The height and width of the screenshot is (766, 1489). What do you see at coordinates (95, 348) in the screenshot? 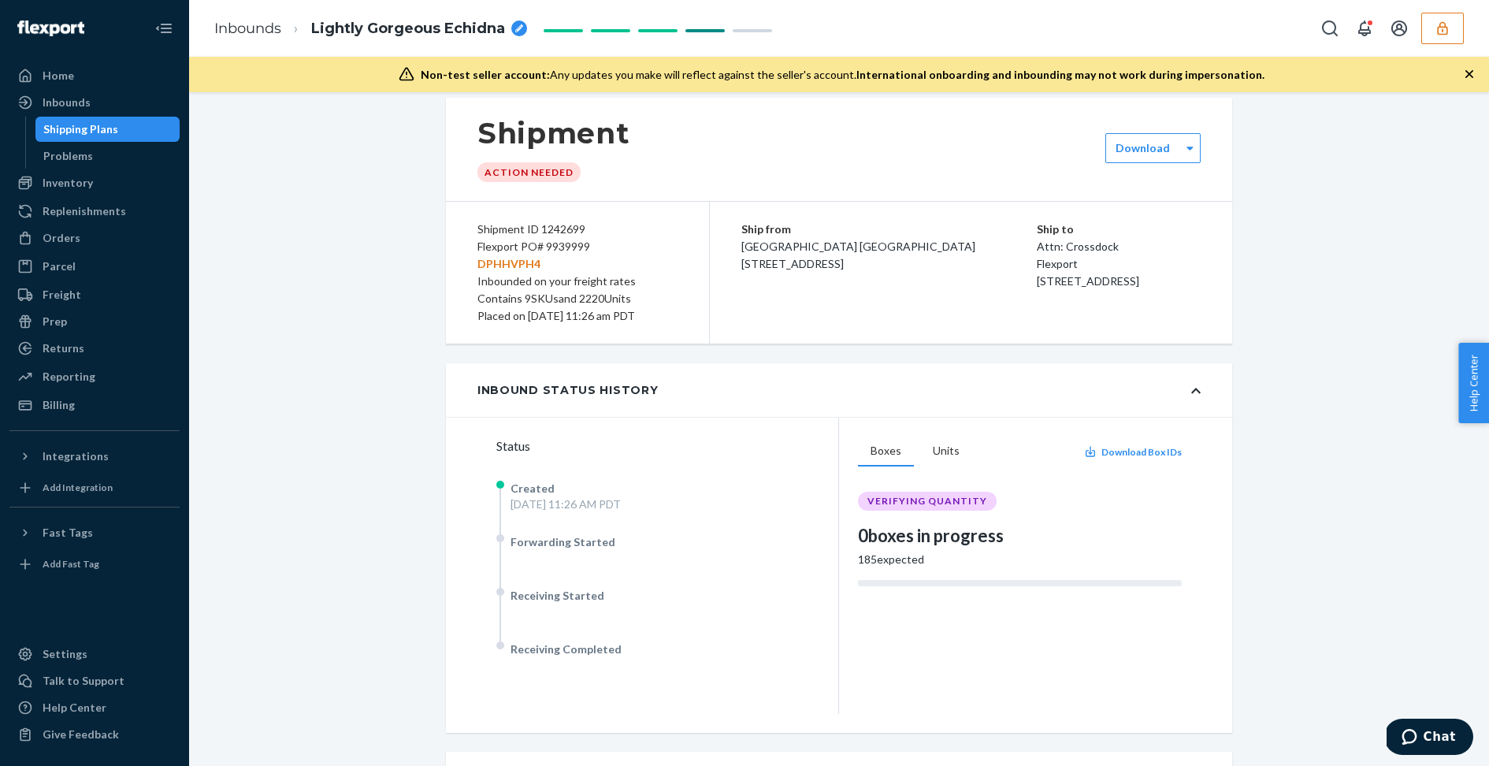
I see `a: Returns` at bounding box center [95, 348].